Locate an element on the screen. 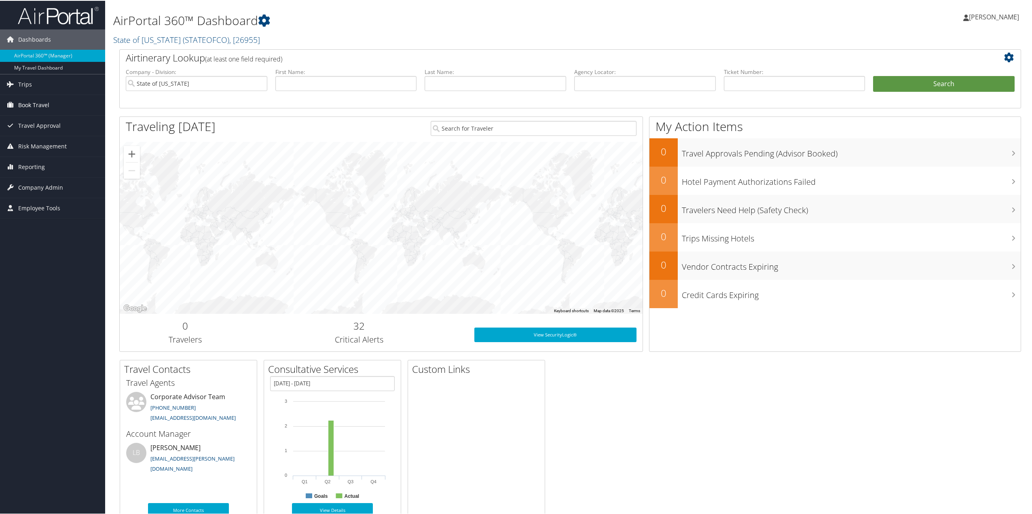  h3: Vendor Contracts Expiring is located at coordinates (851, 264).